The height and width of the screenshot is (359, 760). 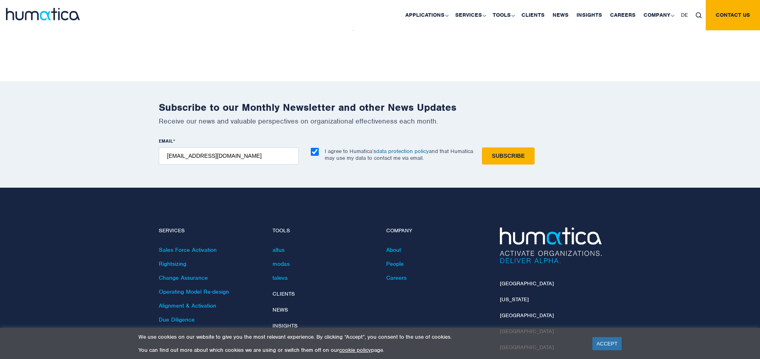 What do you see at coordinates (437, 231) in the screenshot?
I see `h4: Company` at bounding box center [437, 231].